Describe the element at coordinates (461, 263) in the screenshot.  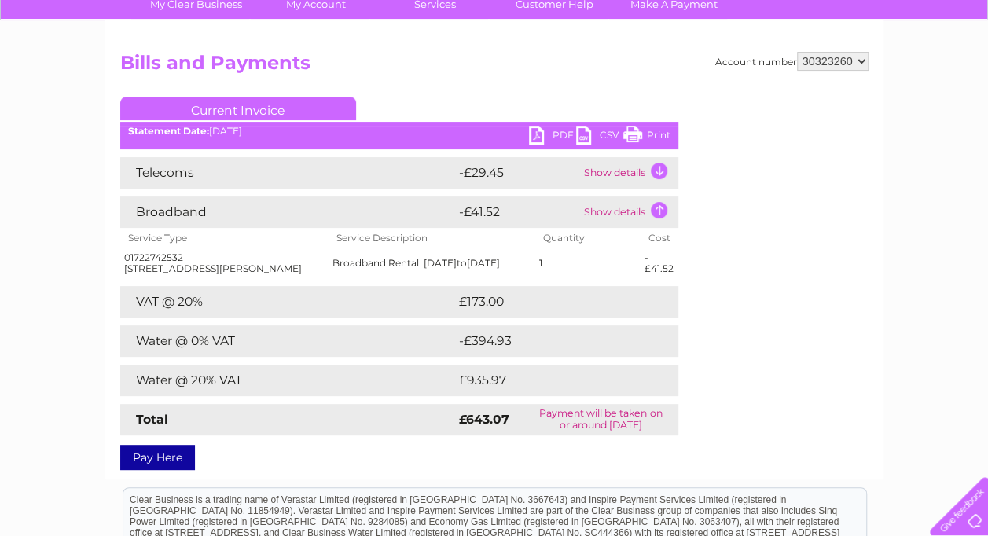
I see `span: to` at that location.